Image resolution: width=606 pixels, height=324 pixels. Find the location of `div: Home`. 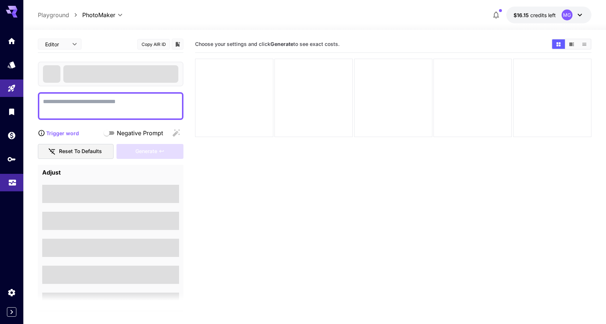

div: Home is located at coordinates (12, 41).